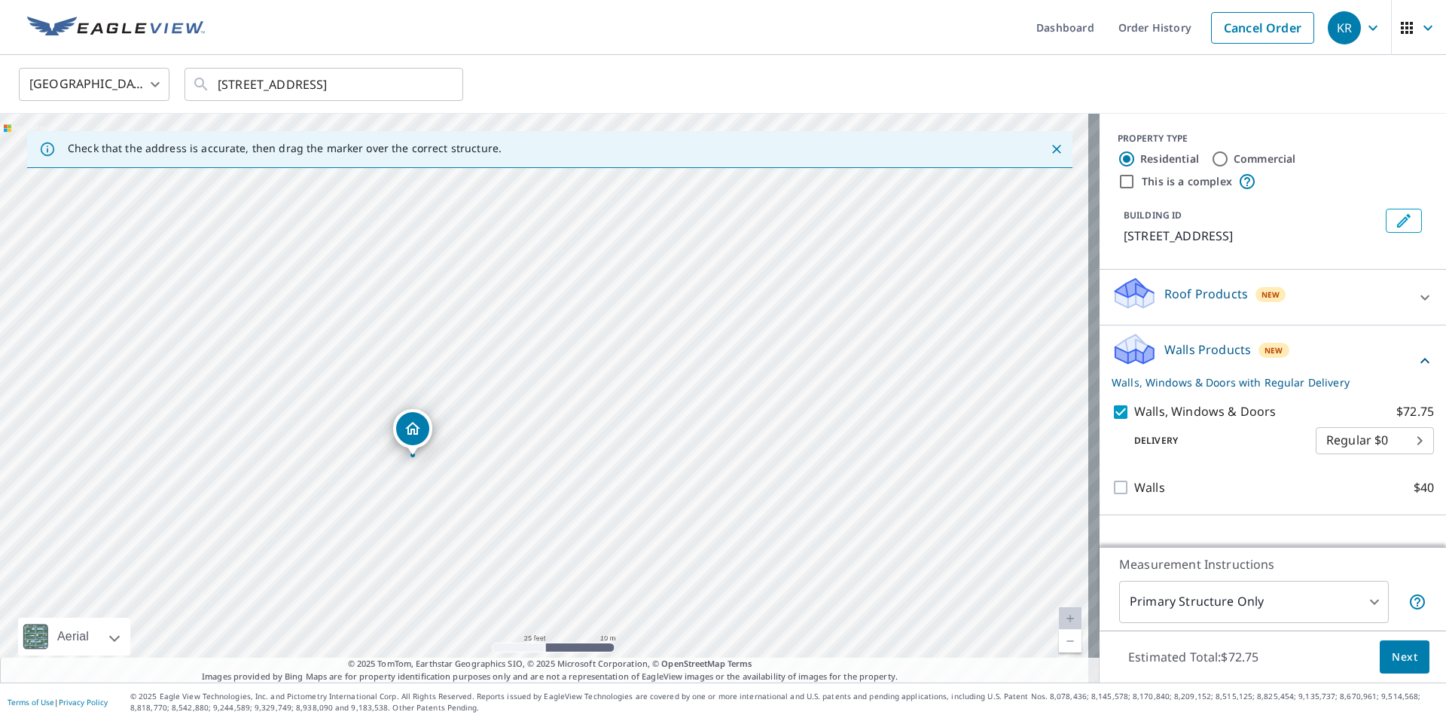 The width and height of the screenshot is (1446, 721). I want to click on p: Walls Products, so click(1208, 350).